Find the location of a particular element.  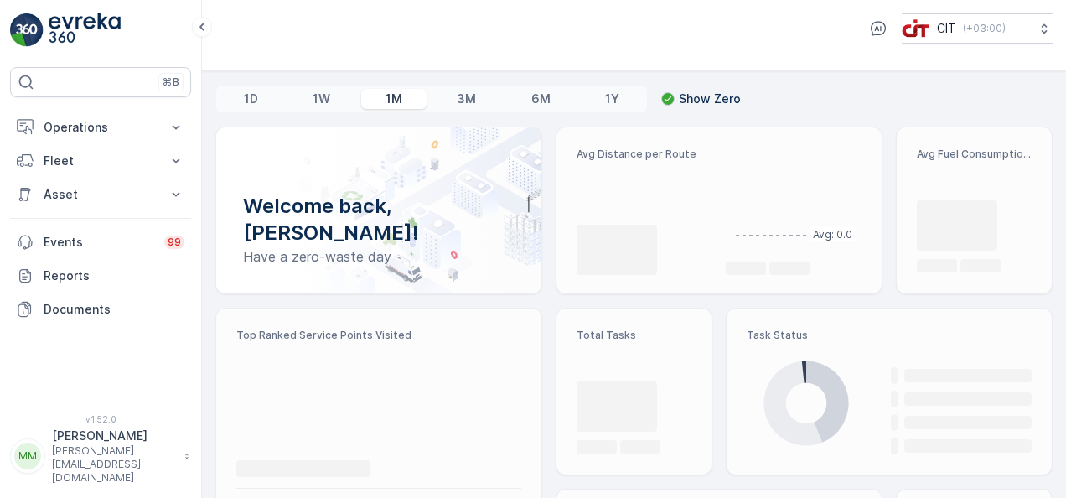

p: Operations is located at coordinates (101, 127).